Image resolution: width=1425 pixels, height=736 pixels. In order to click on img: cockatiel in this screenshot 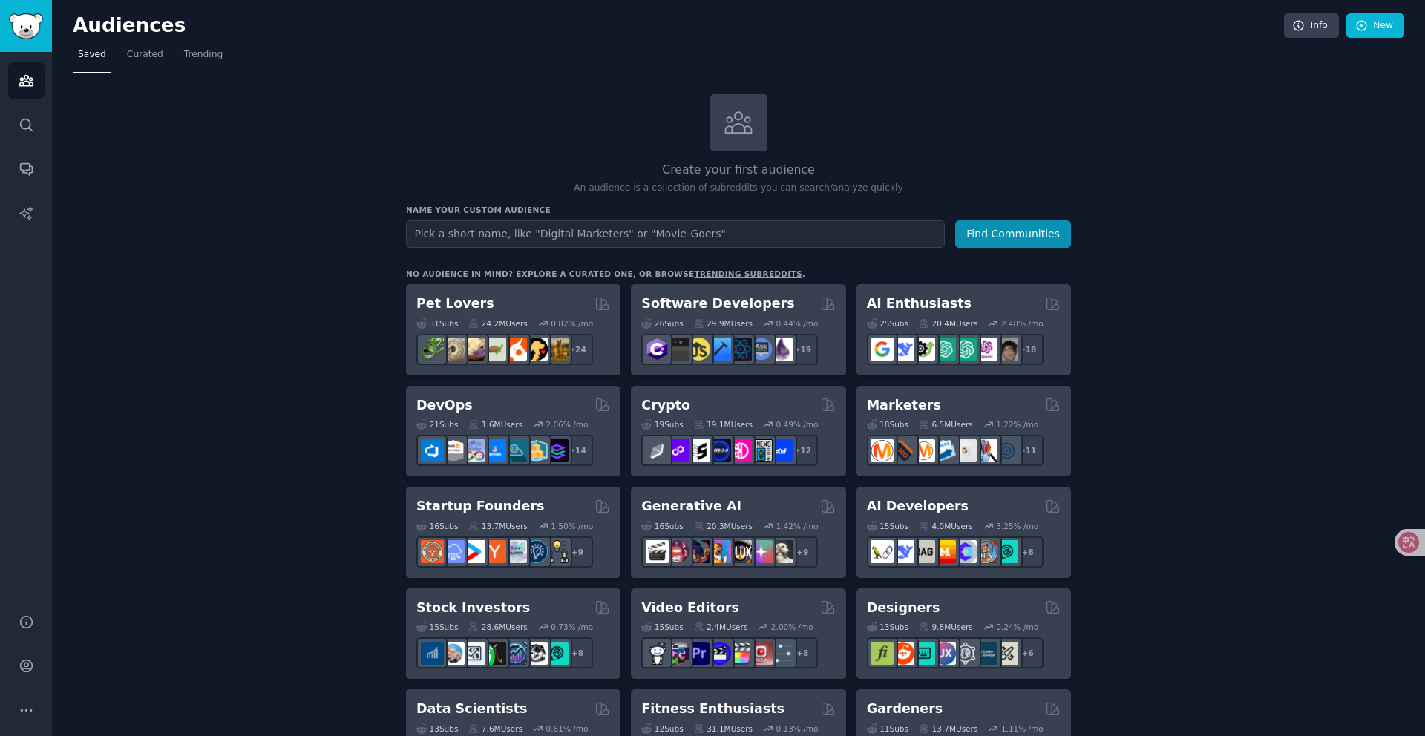, I will do `click(515, 349)`.